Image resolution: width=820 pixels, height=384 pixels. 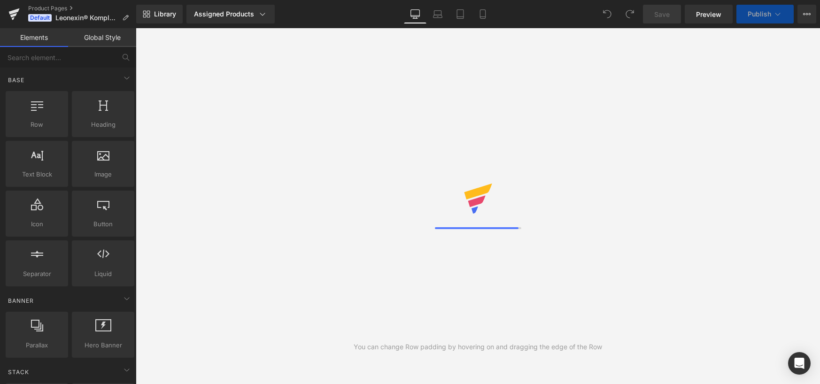 I want to click on button: Undo, so click(x=607, y=14).